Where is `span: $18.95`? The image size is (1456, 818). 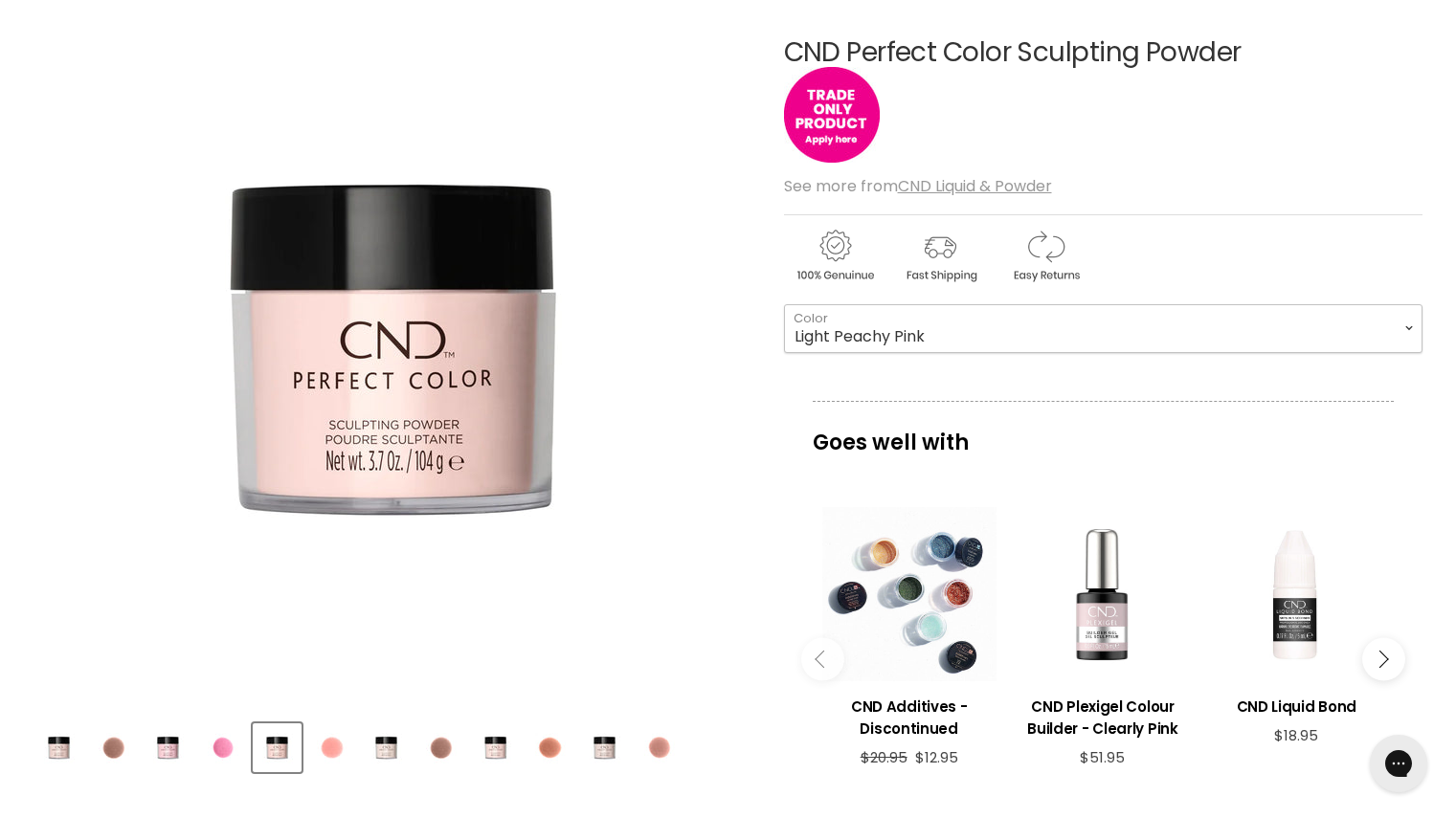 span: $18.95 is located at coordinates (1296, 735).